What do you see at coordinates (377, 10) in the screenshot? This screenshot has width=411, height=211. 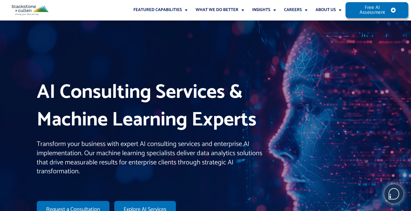 I see `a: Free AI Assessment` at bounding box center [377, 10].